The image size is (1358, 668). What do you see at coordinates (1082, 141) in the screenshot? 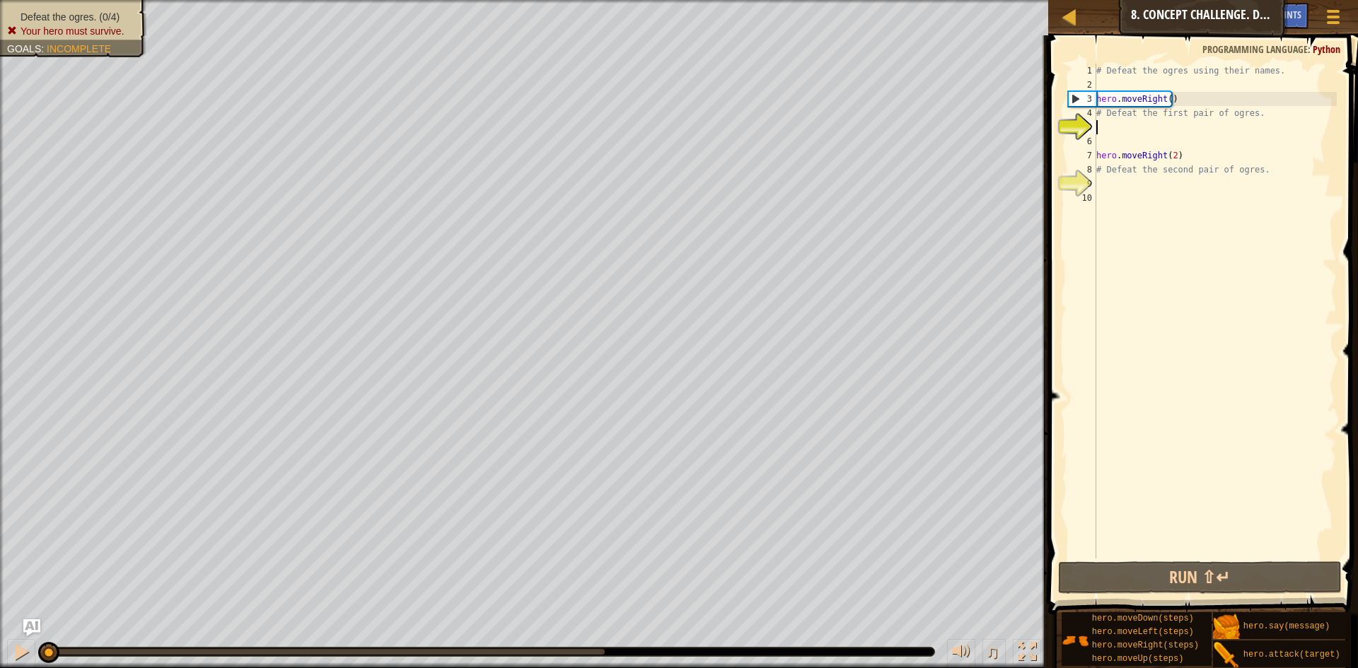
I see `div: 6` at bounding box center [1082, 141].